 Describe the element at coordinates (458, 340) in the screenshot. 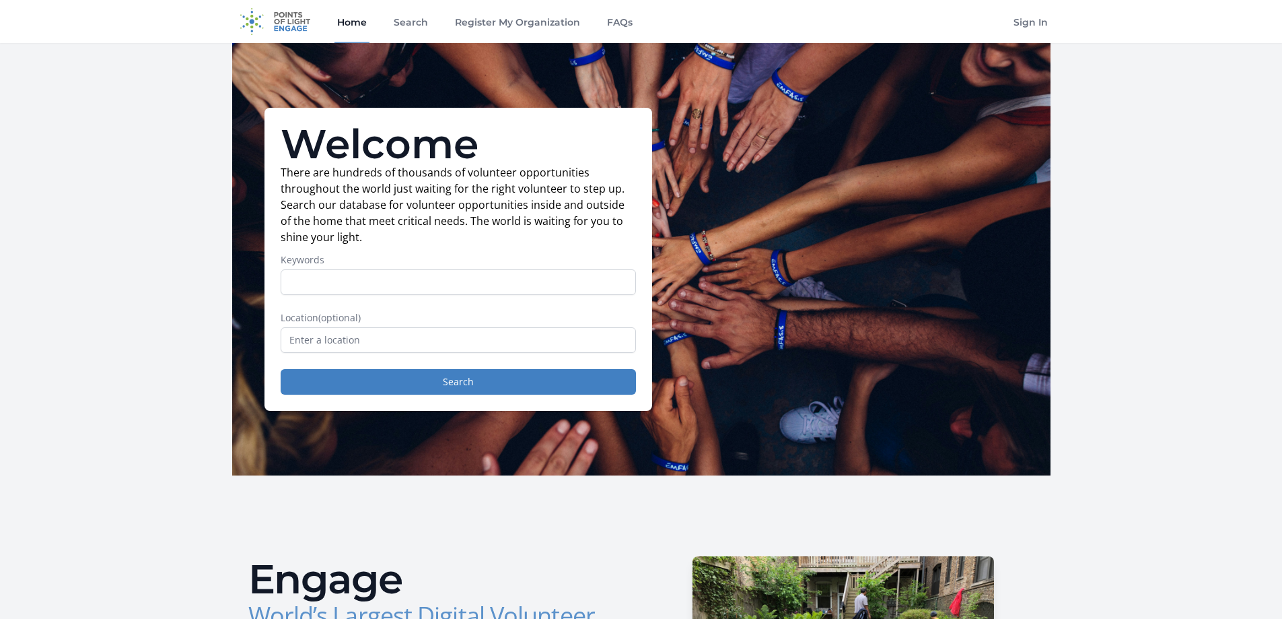

I see `input: Enter a location` at that location.